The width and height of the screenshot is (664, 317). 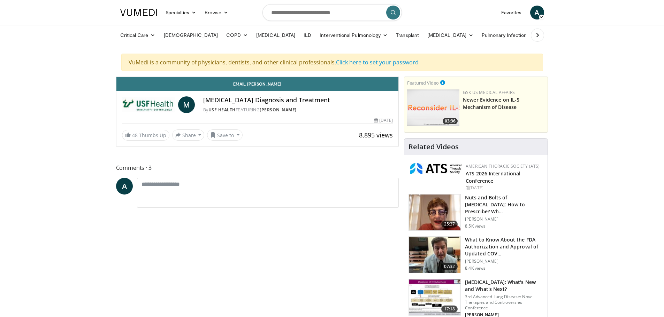 I want to click on a: Transplant, so click(x=407, y=35).